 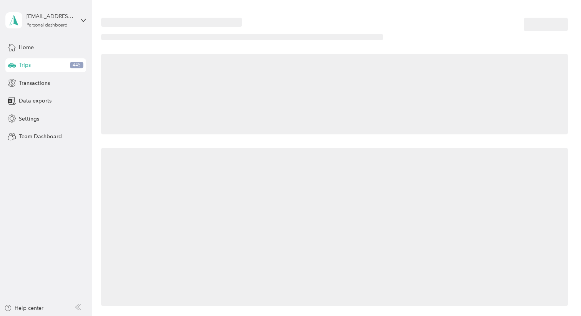 What do you see at coordinates (25, 65) in the screenshot?
I see `span: Trips` at bounding box center [25, 65].